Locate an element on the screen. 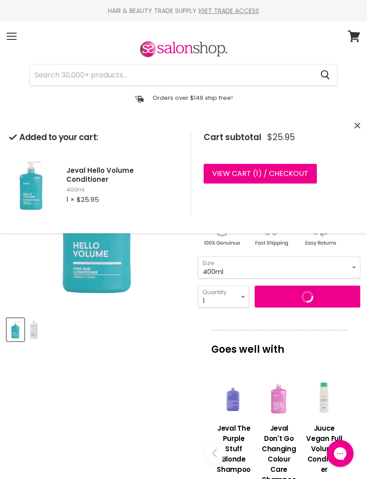  h2: Jeval Hello Volume Conditioner is located at coordinates (121, 175).